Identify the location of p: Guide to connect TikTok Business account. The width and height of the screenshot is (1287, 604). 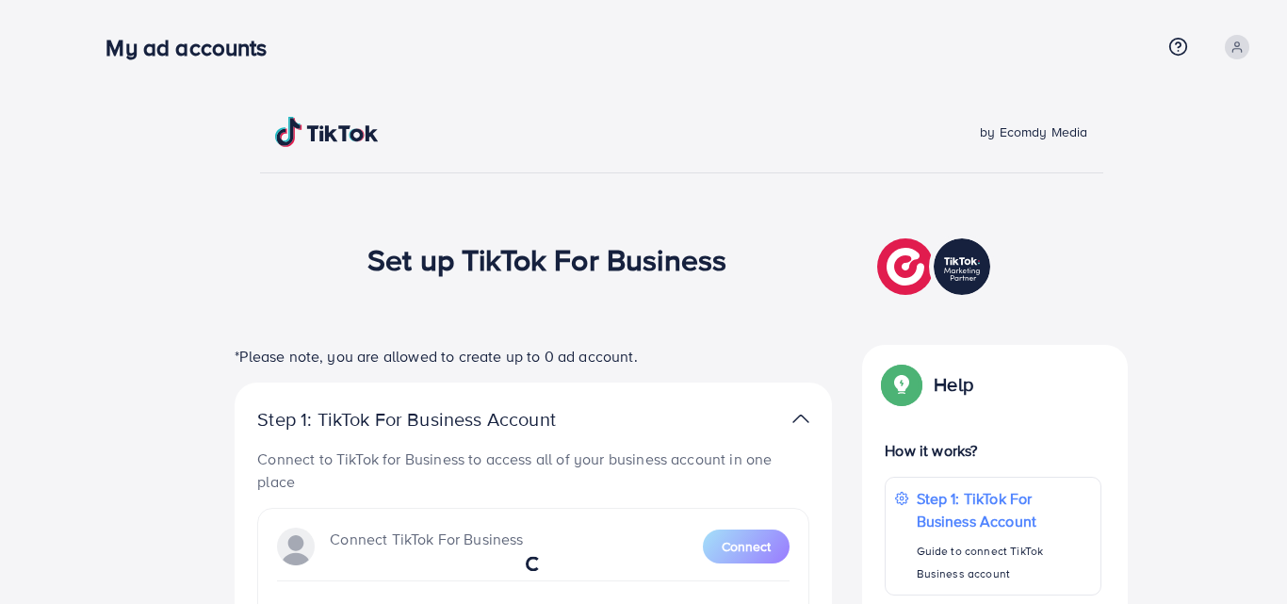
(1004, 563).